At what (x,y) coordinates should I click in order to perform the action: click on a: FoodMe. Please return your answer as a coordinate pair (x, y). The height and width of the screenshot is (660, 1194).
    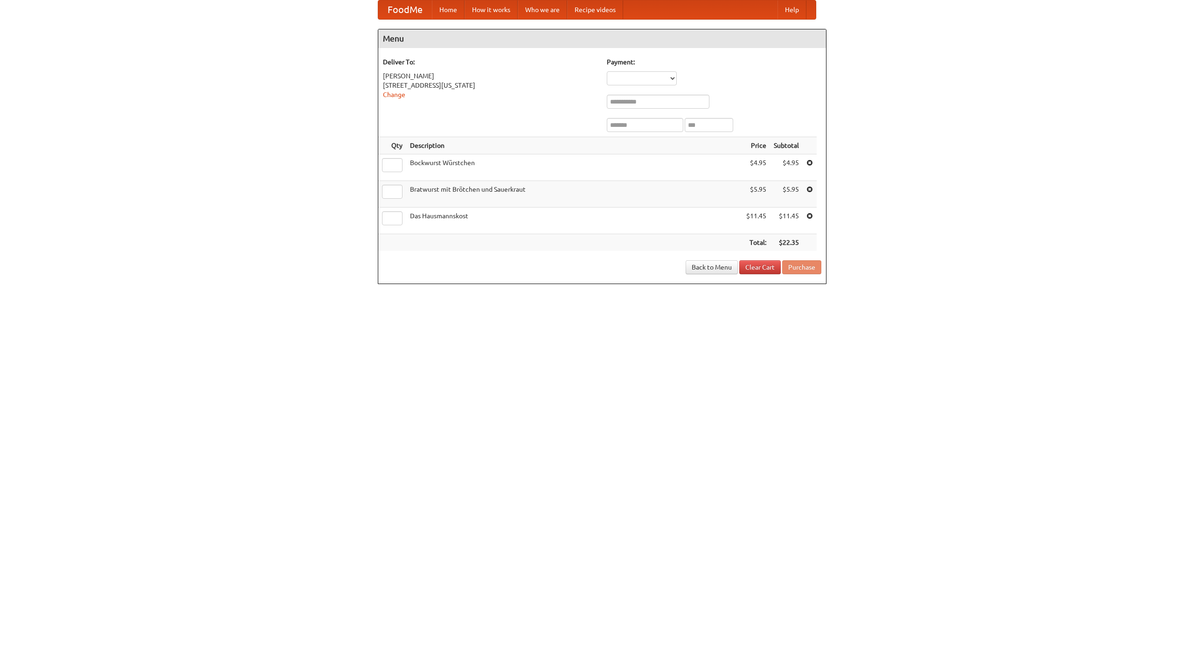
    Looking at the image, I should click on (405, 10).